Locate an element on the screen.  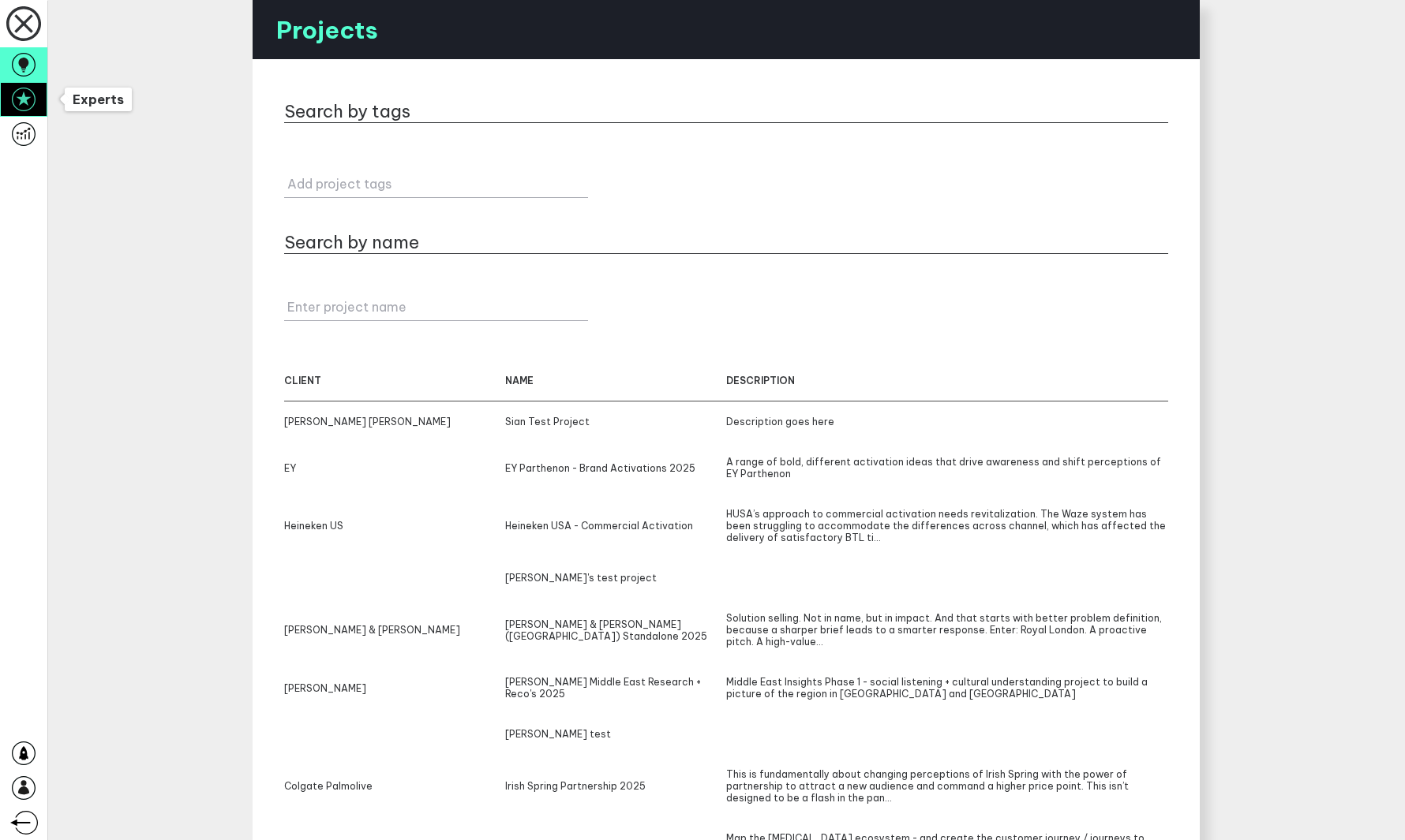
div: Sian Test Project is located at coordinates (616, 421).